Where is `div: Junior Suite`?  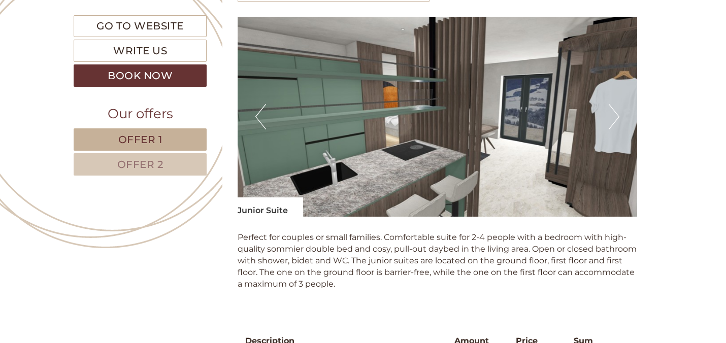 div: Junior Suite is located at coordinates (270, 207).